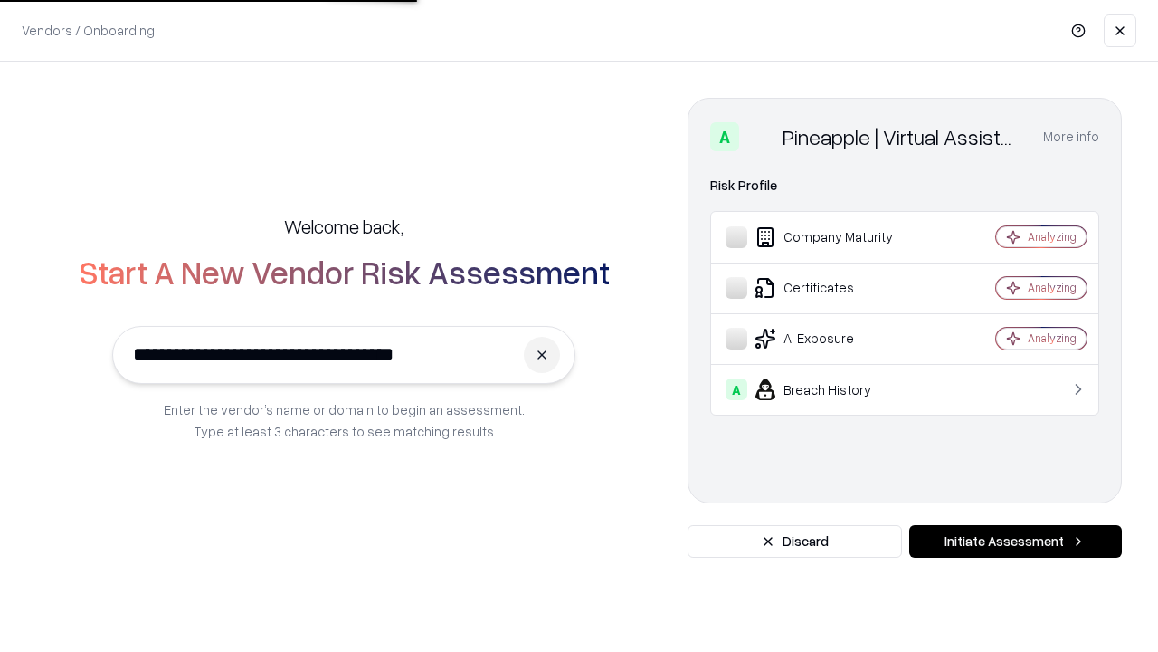 This screenshot has height=652, width=1158. What do you see at coordinates (902, 137) in the screenshot?
I see `div: Pineapple | Virtual Assistant Agency` at bounding box center [902, 137].